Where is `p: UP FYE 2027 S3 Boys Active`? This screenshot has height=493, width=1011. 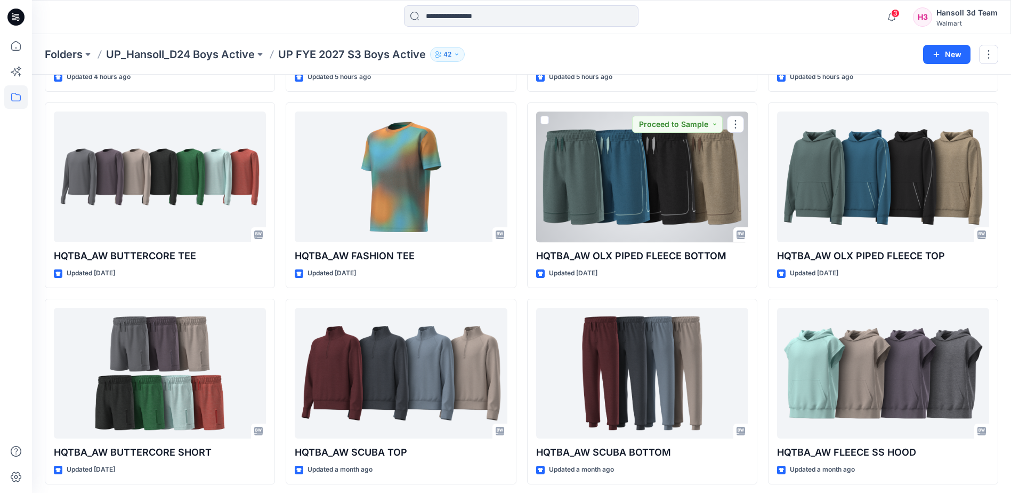 p: UP FYE 2027 S3 Boys Active is located at coordinates (352, 54).